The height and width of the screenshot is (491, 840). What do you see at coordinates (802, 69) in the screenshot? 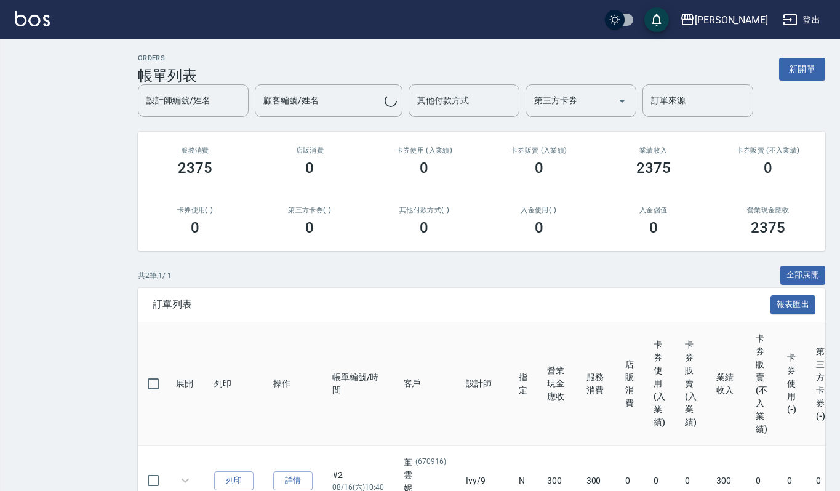
I see `button: 新開單` at bounding box center [802, 69].